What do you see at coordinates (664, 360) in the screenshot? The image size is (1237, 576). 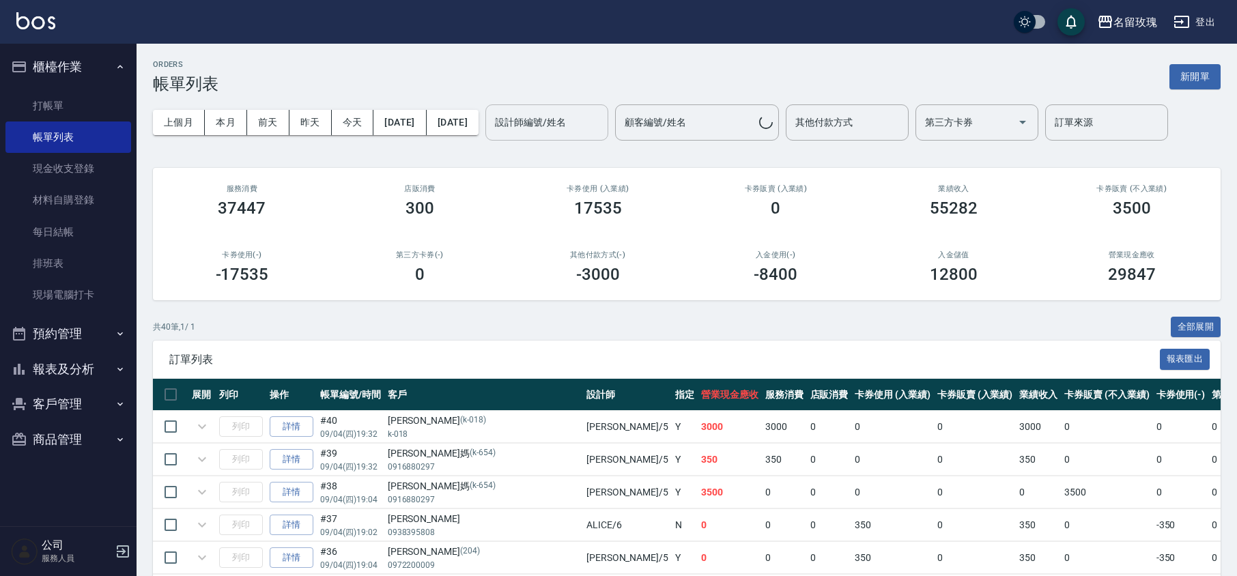 I see `span: 訂單列表` at bounding box center [664, 360].